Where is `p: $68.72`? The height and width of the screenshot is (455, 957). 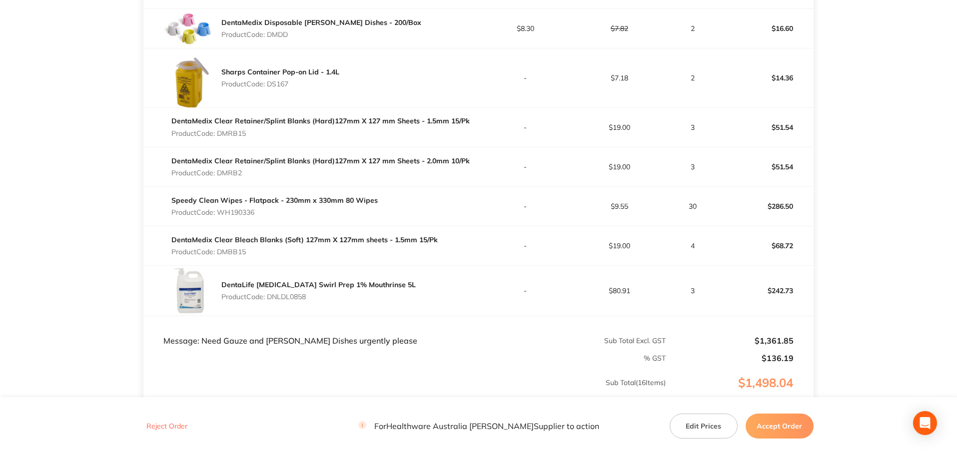
p: $68.72 is located at coordinates (766, 246).